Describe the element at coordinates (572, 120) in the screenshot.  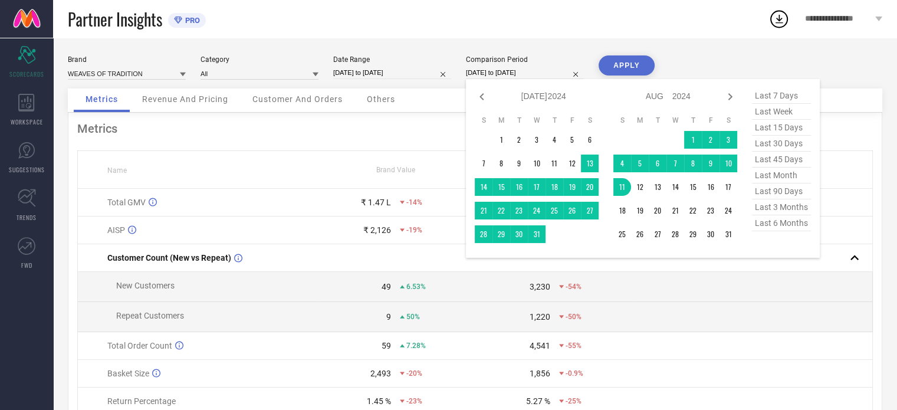
I see `th: Friday` at that location.